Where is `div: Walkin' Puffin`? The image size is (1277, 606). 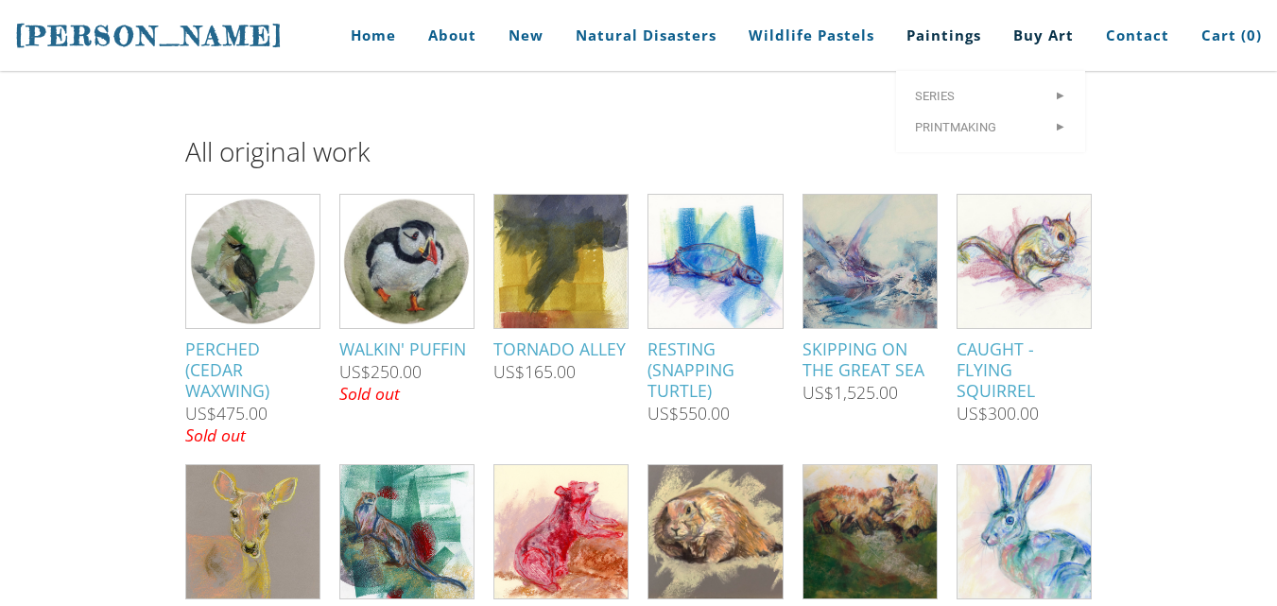 div: Walkin' Puffin is located at coordinates (406, 349).